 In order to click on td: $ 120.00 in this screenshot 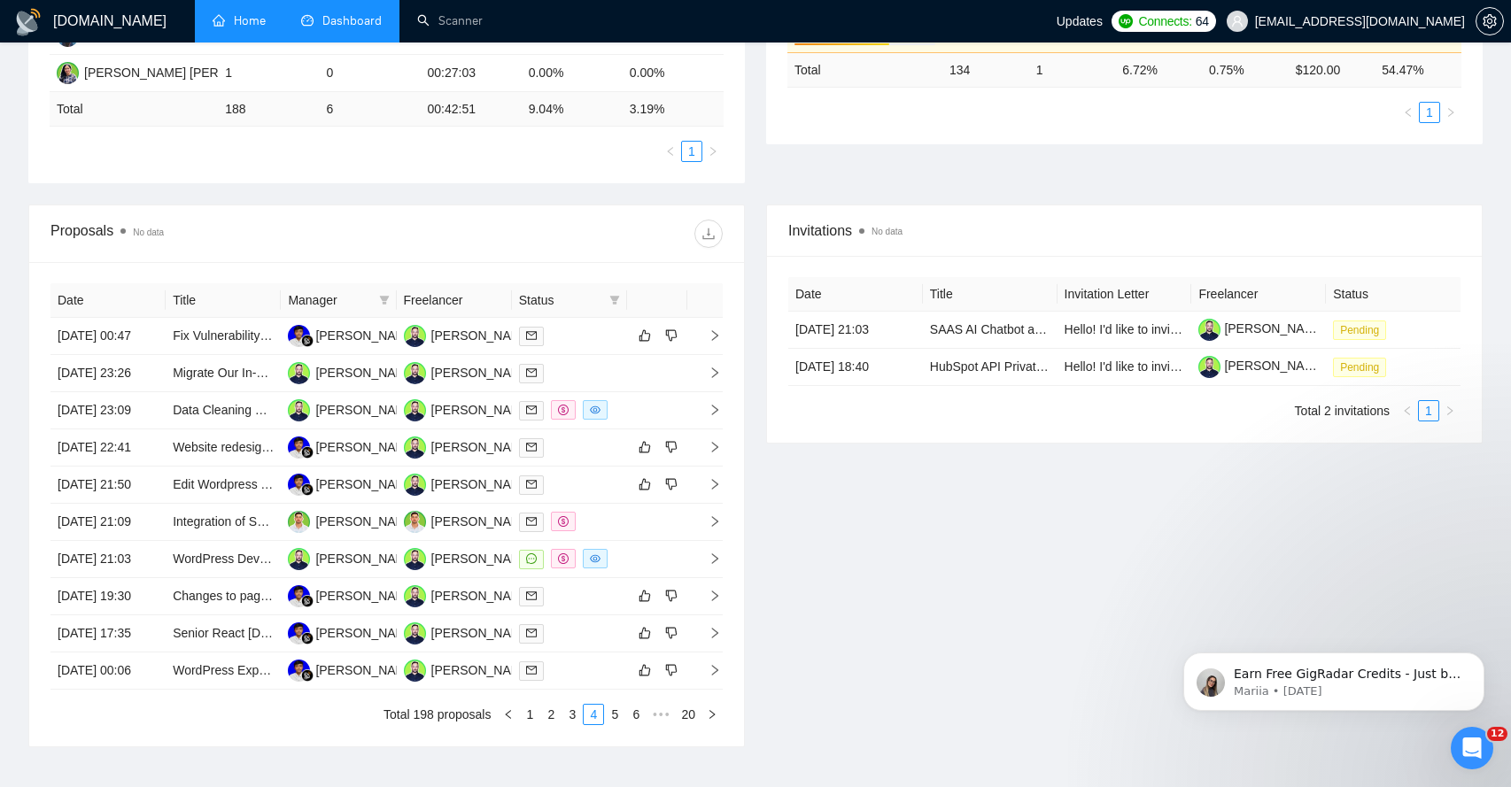, I will do `click(1332, 69)`.